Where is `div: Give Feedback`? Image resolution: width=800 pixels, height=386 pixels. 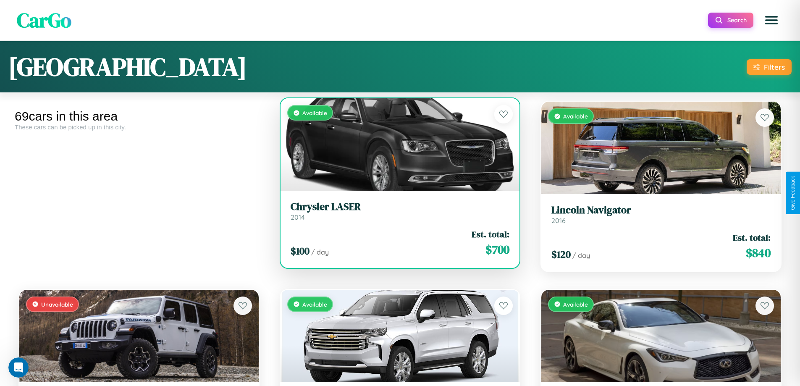
div: Give Feedback is located at coordinates (793, 193).